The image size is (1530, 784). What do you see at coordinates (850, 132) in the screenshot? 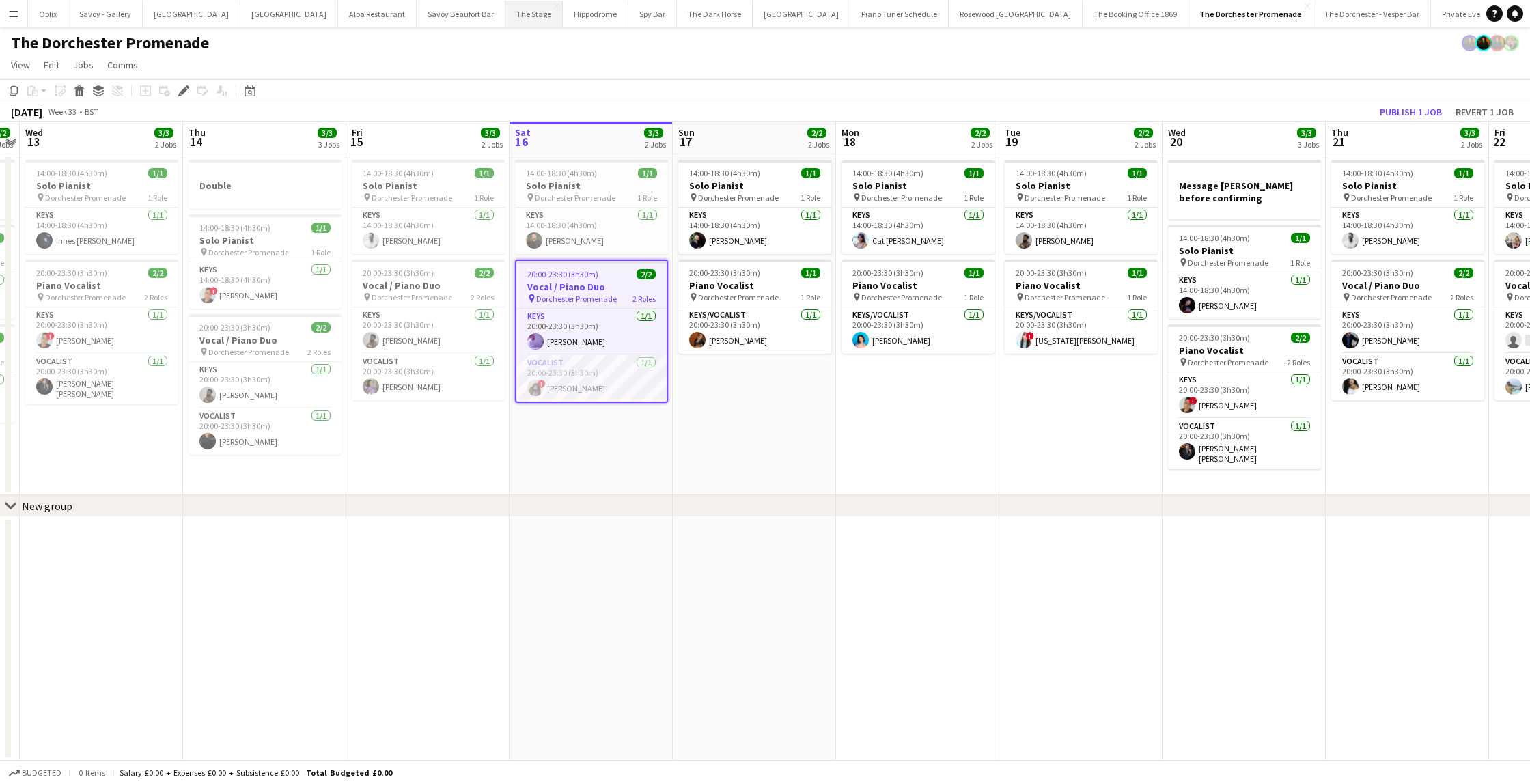
I see `span: Mon` at bounding box center [850, 132].